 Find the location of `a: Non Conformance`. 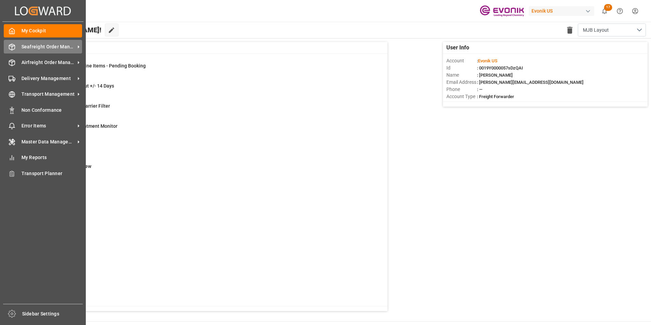

a: Non Conformance is located at coordinates (43, 110).